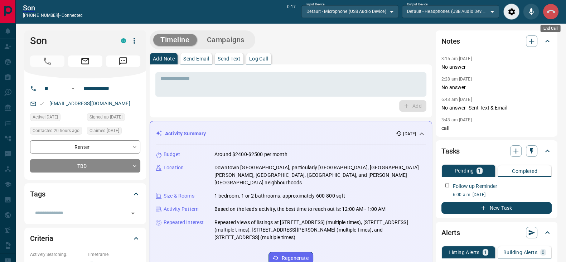  Describe the element at coordinates (258, 59) in the screenshot. I see `p: Log Call` at that location.